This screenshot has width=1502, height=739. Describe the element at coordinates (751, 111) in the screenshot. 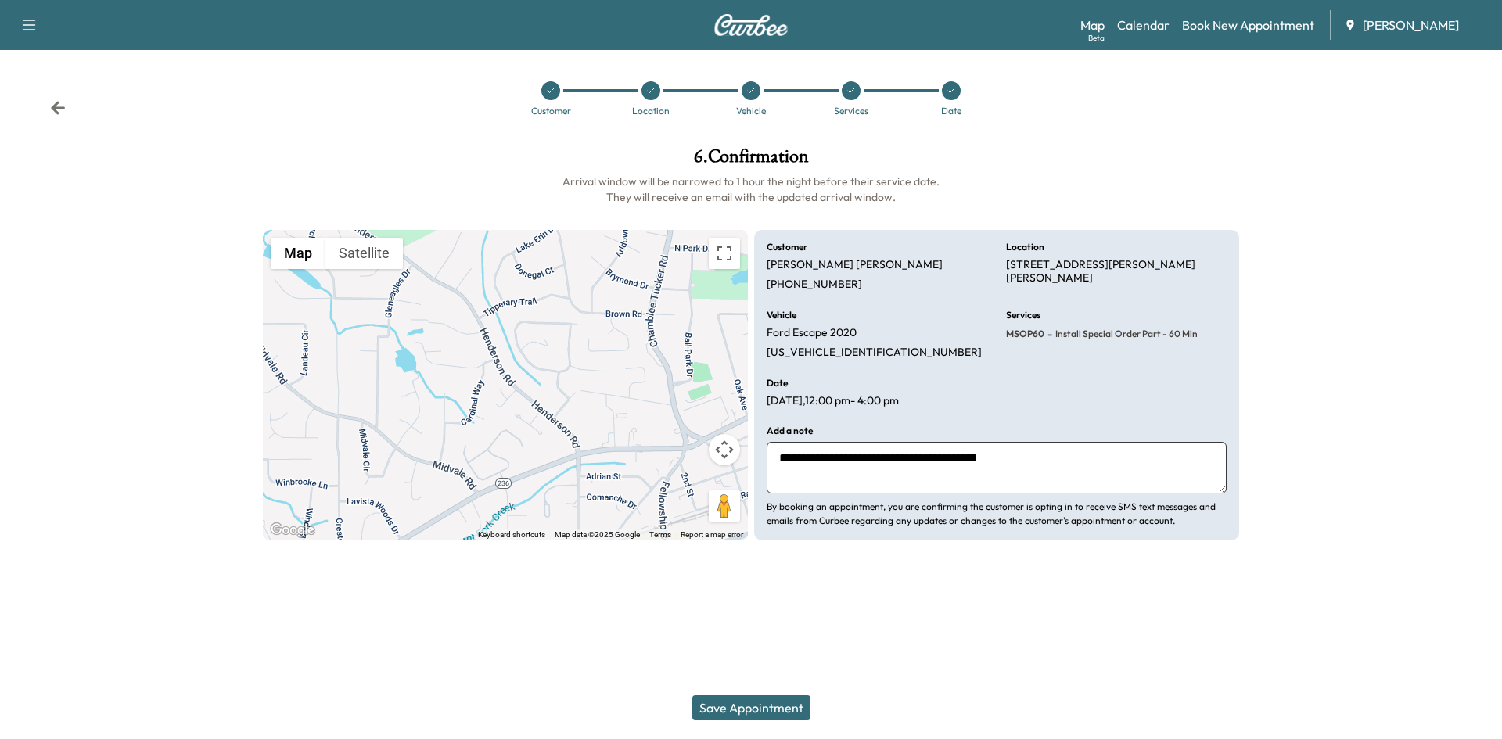

I see `div: Vehicle` at that location.